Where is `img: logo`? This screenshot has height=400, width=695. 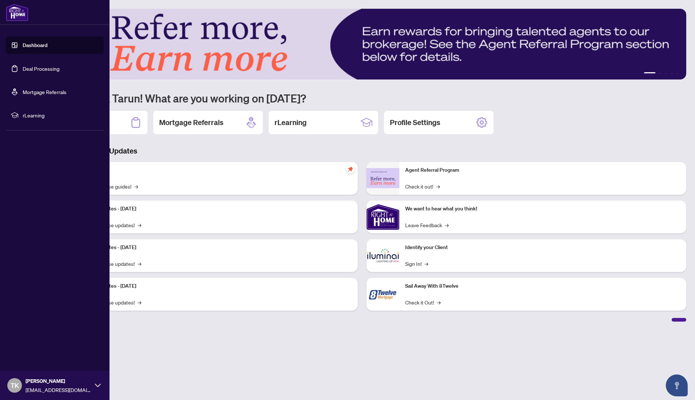
img: logo is located at coordinates (17, 12).